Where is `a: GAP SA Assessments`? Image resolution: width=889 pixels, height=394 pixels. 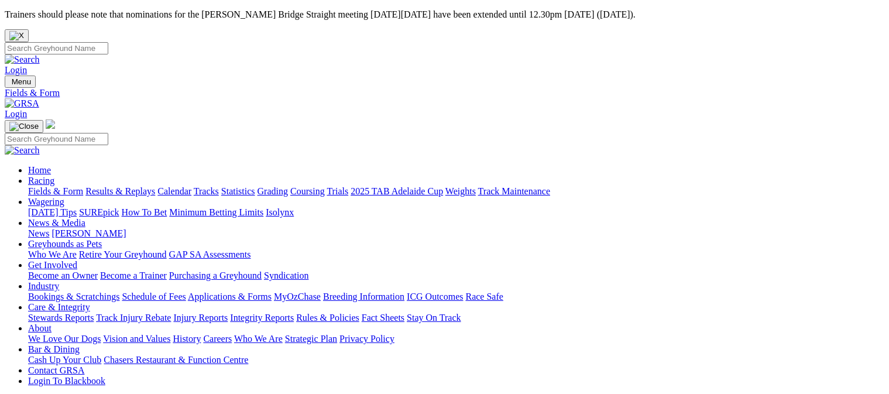 a: GAP SA Assessments is located at coordinates (210, 254).